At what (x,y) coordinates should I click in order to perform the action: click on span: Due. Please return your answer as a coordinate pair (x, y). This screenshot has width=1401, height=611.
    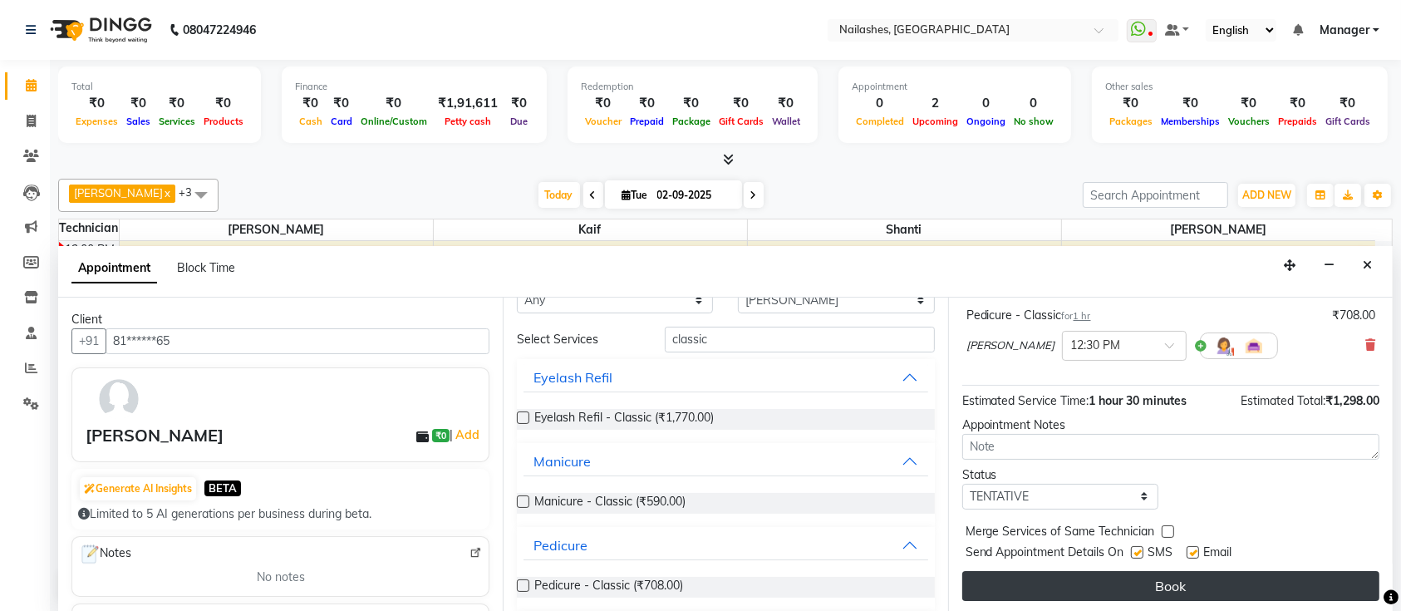
    Looking at the image, I should click on (519, 121).